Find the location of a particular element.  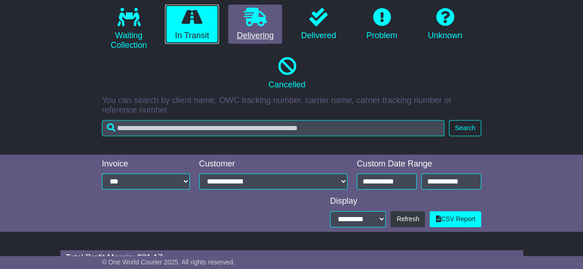

a: Unknown is located at coordinates (444, 24).